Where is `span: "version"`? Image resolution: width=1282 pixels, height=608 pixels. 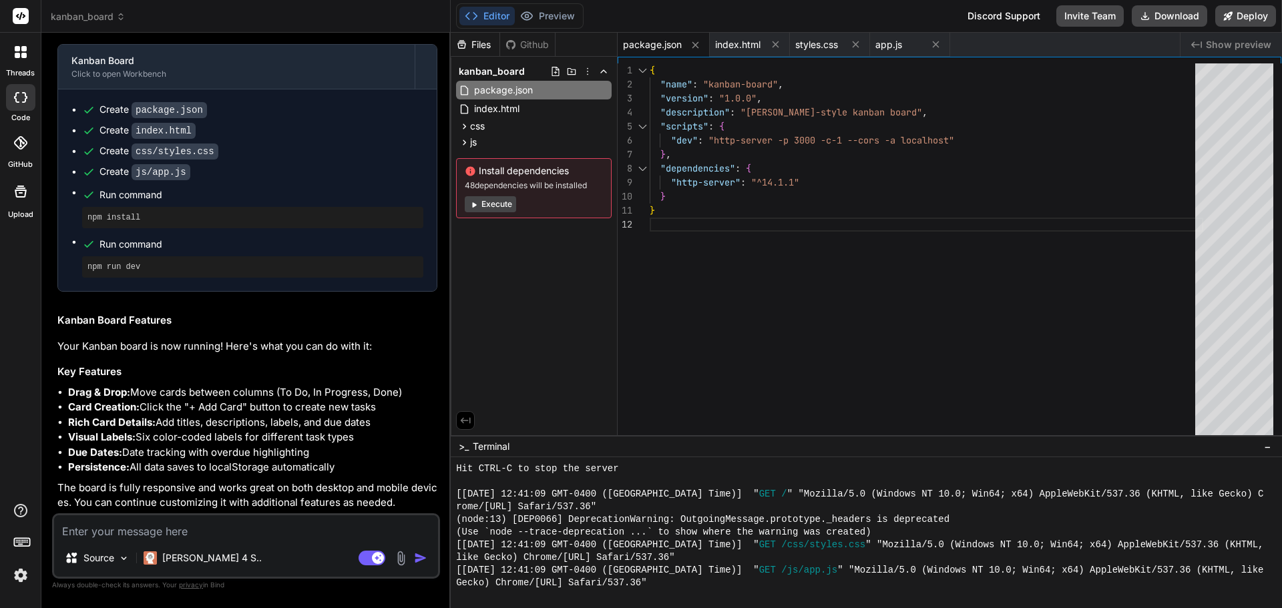 span: "version" is located at coordinates (684, 98).